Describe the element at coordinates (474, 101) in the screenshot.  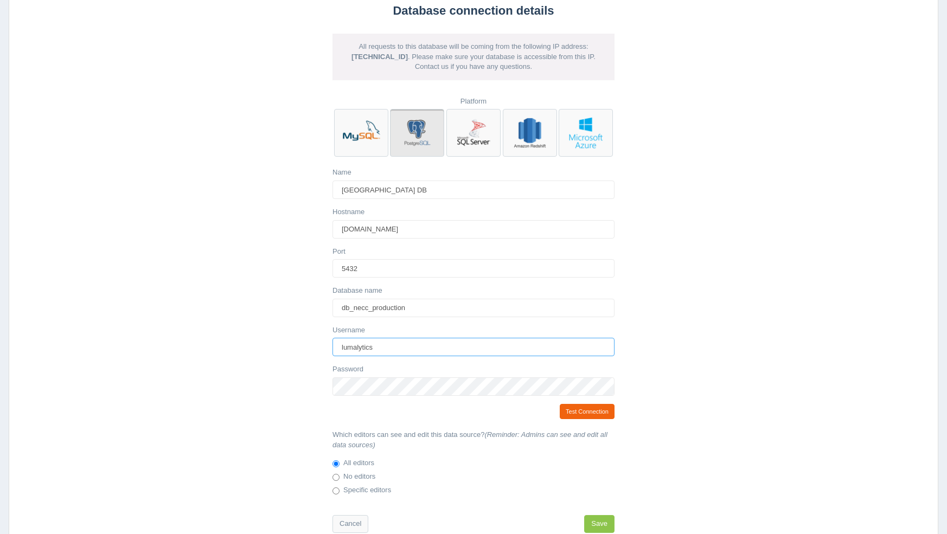
I see `label: Platform` at that location.